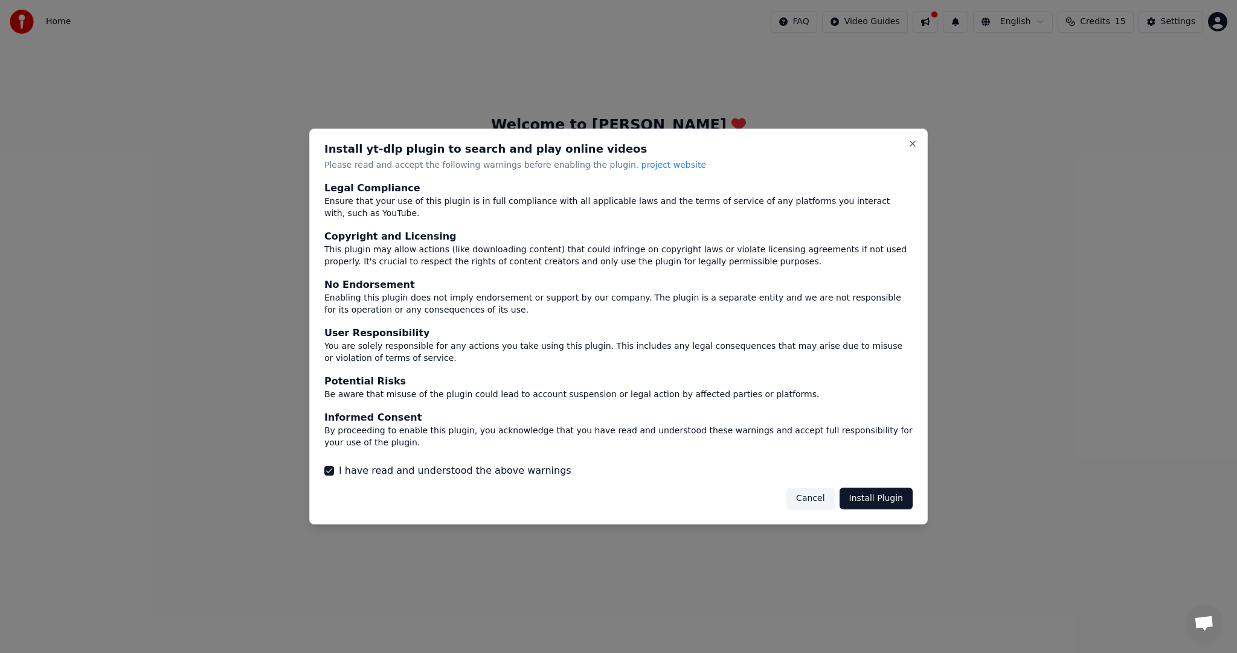  What do you see at coordinates (618, 437) in the screenshot?
I see `div: By proceeding to enable this plugin, you acknowledge that you have read and understood these warn...` at bounding box center [618, 437].